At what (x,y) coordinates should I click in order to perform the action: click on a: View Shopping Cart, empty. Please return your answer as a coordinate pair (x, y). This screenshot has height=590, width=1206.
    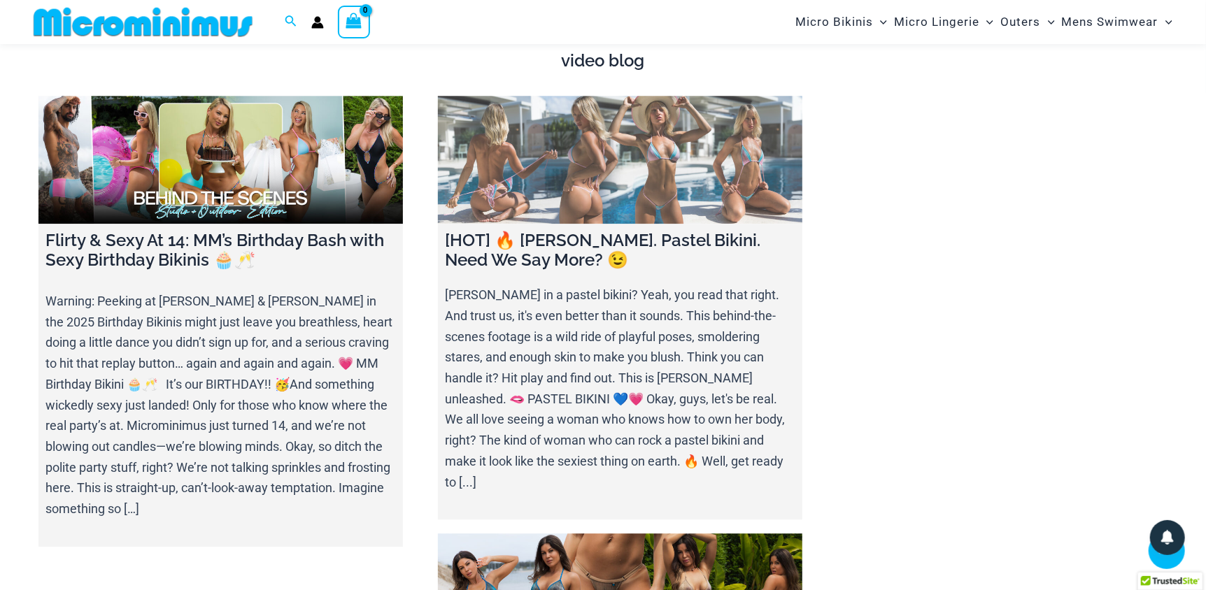
    Looking at the image, I should click on (354, 22).